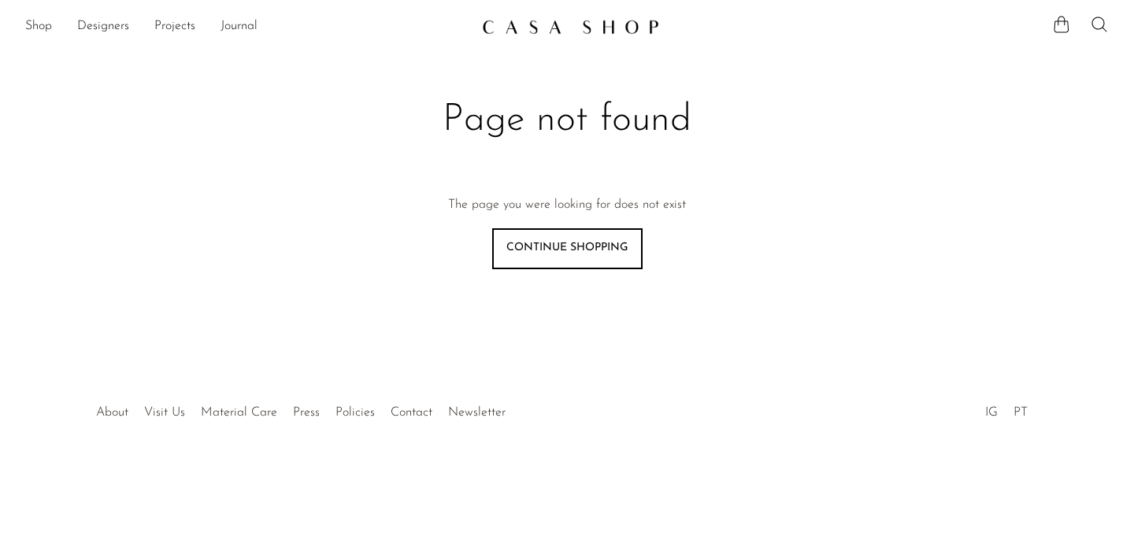 Image resolution: width=1134 pixels, height=551 pixels. What do you see at coordinates (103, 27) in the screenshot?
I see `a: Designers` at bounding box center [103, 27].